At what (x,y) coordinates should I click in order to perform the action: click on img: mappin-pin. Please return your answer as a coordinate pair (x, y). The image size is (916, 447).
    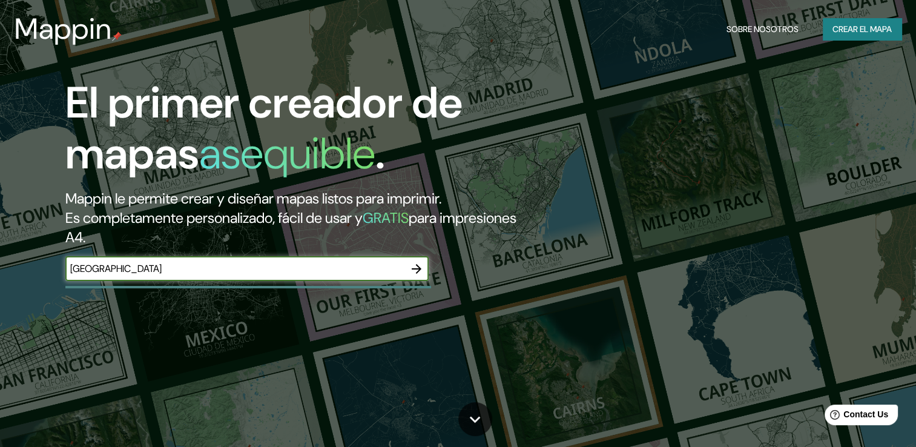
    Looking at the image, I should click on (117, 36).